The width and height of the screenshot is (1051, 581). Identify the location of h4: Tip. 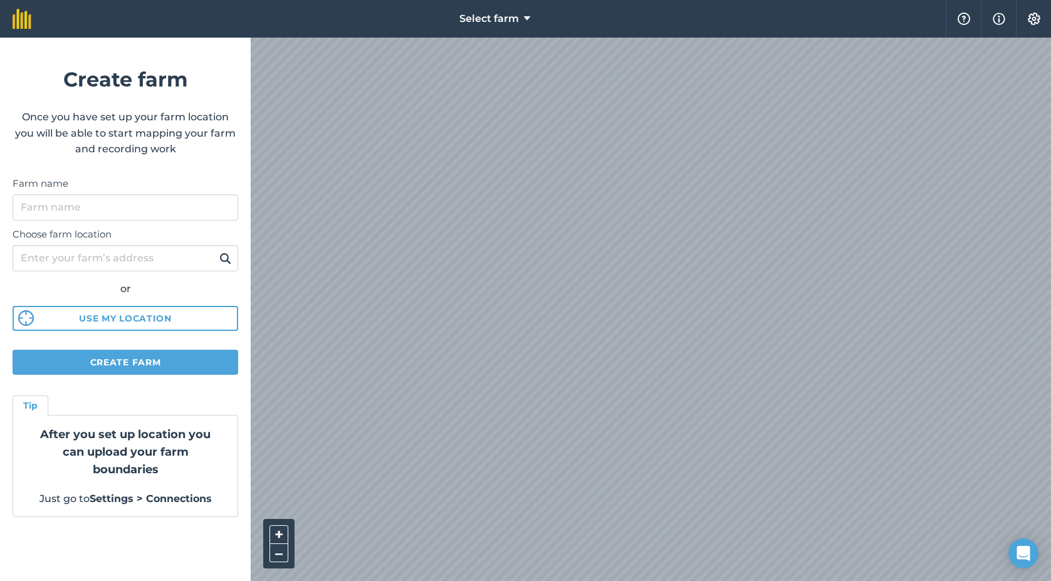
(30, 405).